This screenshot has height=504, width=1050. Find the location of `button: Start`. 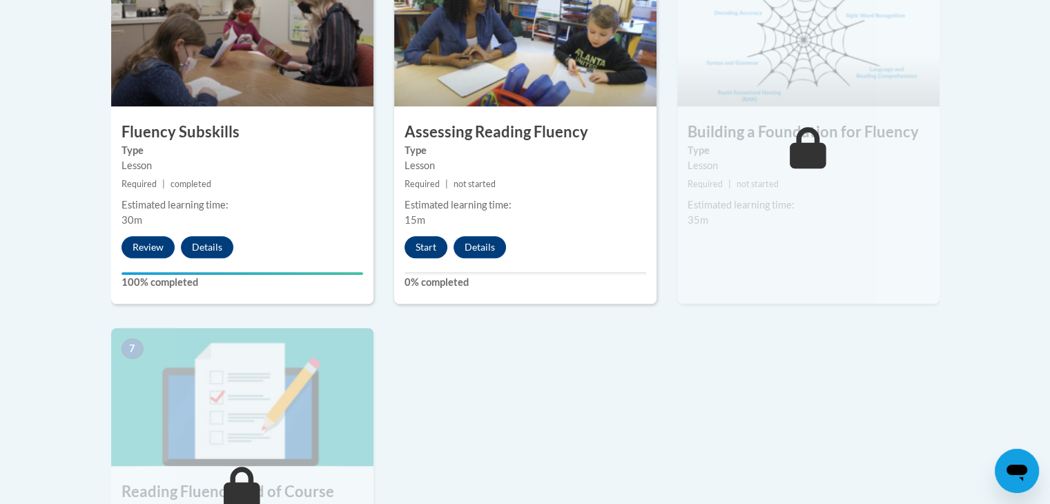

button: Start is located at coordinates (426, 247).